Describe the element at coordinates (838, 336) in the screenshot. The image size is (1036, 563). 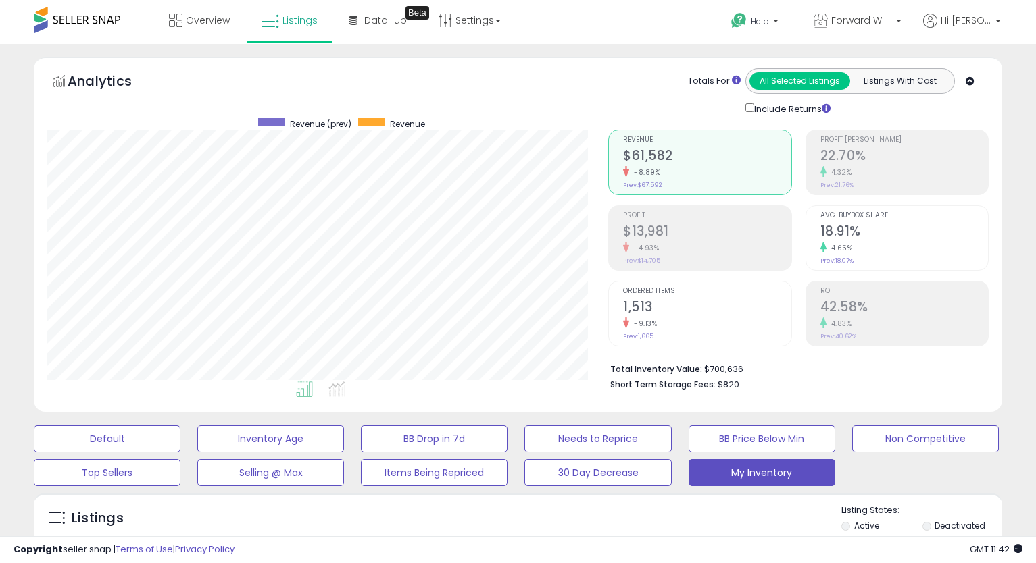
I see `small: Prev: 40.62%` at that location.